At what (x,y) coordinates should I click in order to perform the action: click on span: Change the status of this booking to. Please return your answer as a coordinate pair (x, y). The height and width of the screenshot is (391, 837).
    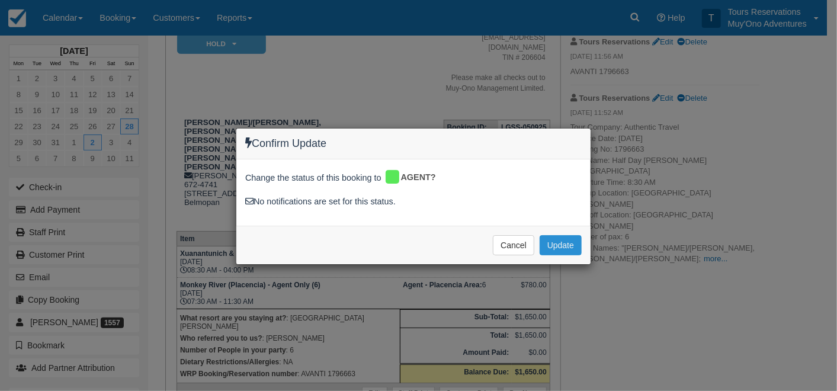
    Looking at the image, I should click on (313, 179).